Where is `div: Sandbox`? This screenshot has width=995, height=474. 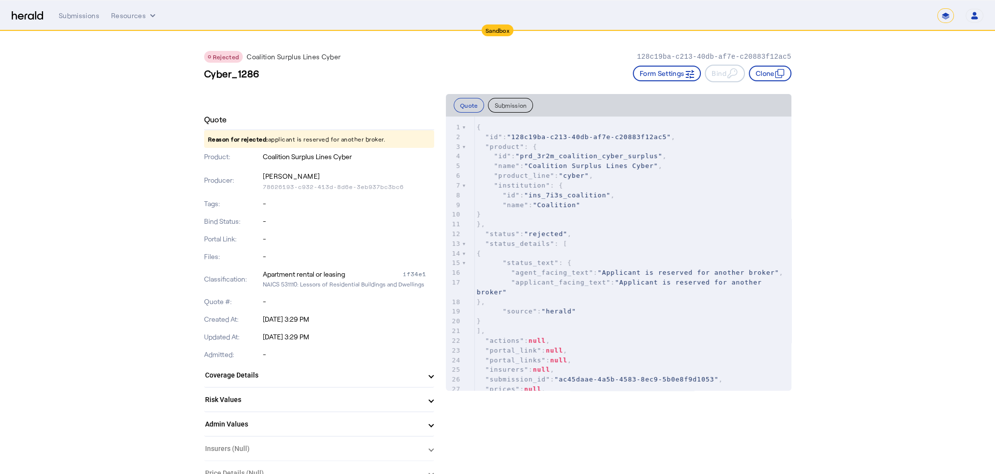 div: Sandbox is located at coordinates (497, 30).